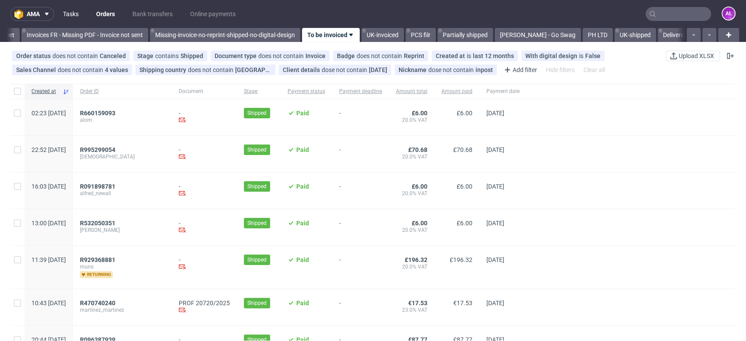 Image resolution: width=746 pixels, height=341 pixels. Describe the element at coordinates (696, 56) in the screenshot. I see `span: Upload XLSX` at that location.